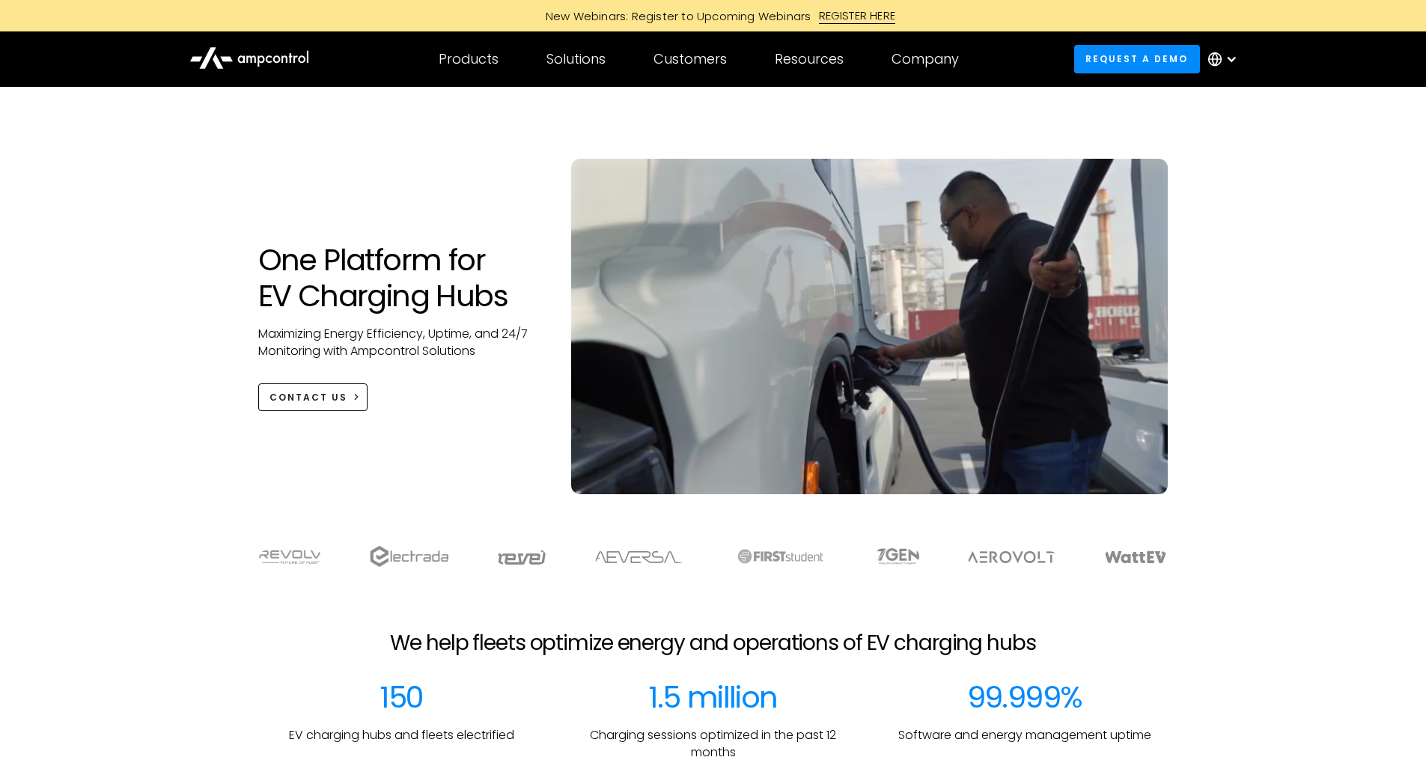 The height and width of the screenshot is (772, 1426). Describe the element at coordinates (401, 735) in the screenshot. I see `p: EV charging hubs and fleets electrified` at that location.